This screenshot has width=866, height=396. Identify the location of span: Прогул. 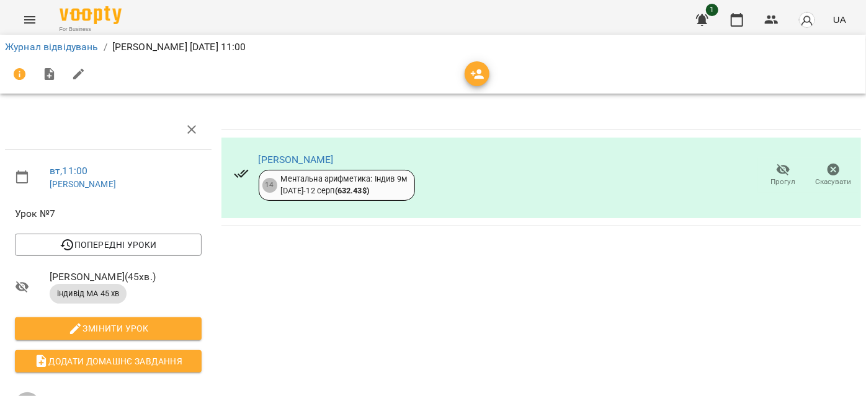
(784, 182).